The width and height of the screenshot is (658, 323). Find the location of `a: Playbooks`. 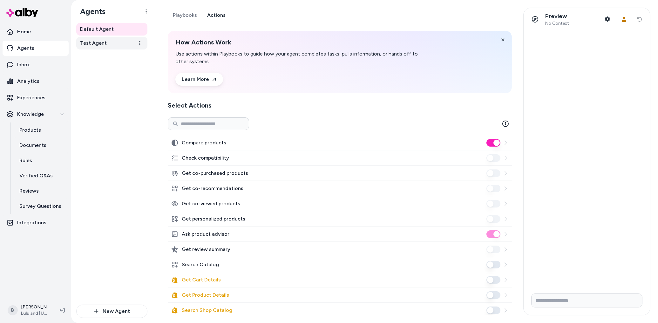

a: Playbooks is located at coordinates (185, 15).